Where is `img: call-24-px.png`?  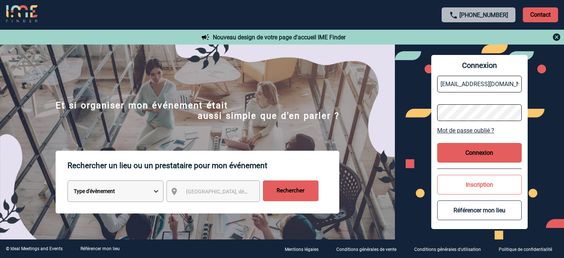
img: call-24-px.png is located at coordinates (453, 15).